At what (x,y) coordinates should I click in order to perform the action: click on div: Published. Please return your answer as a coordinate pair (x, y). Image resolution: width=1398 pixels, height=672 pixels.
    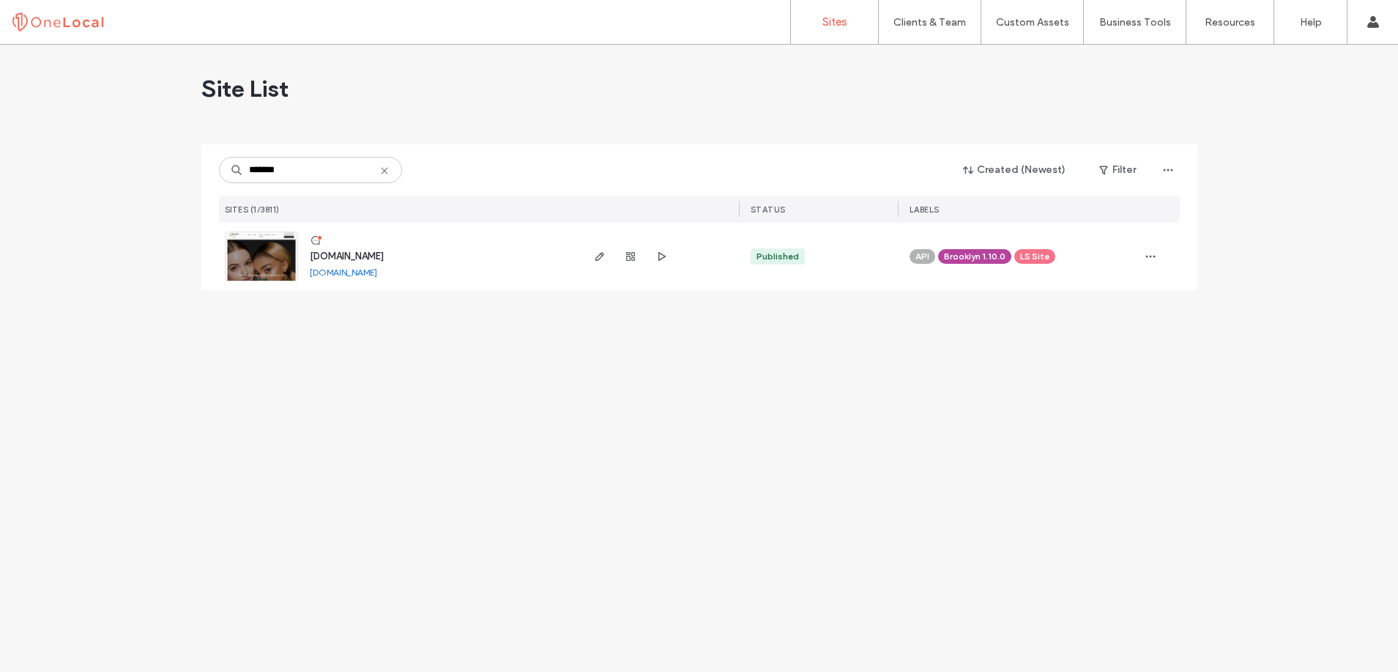
    Looking at the image, I should click on (778, 256).